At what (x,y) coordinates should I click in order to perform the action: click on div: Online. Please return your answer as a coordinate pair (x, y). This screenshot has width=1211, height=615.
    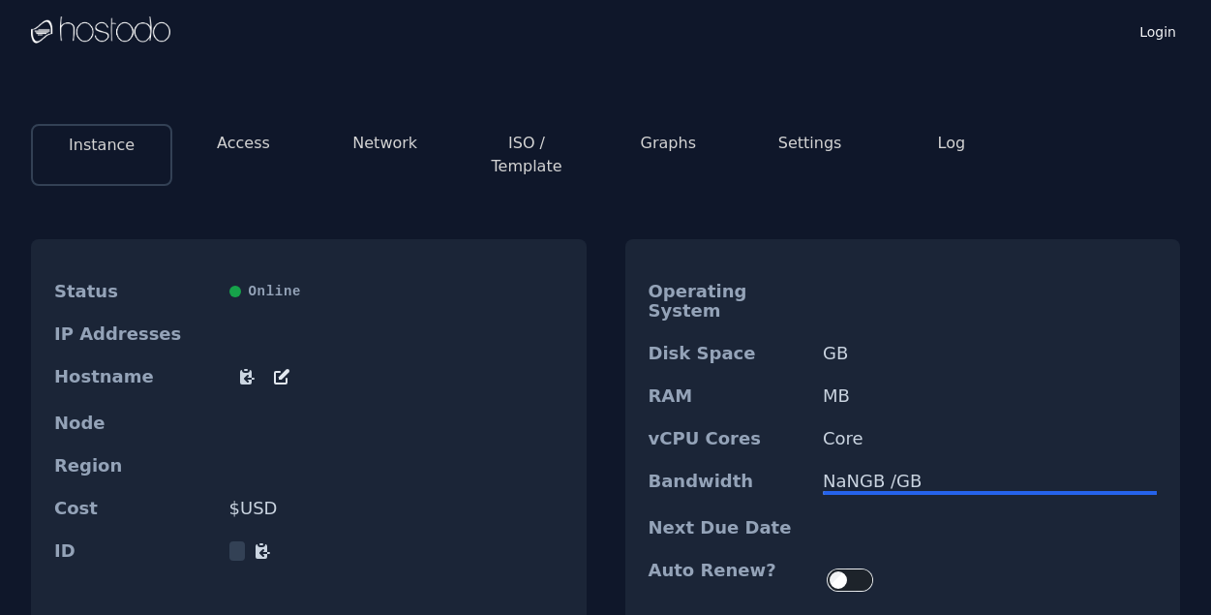
    Looking at the image, I should click on (396, 291).